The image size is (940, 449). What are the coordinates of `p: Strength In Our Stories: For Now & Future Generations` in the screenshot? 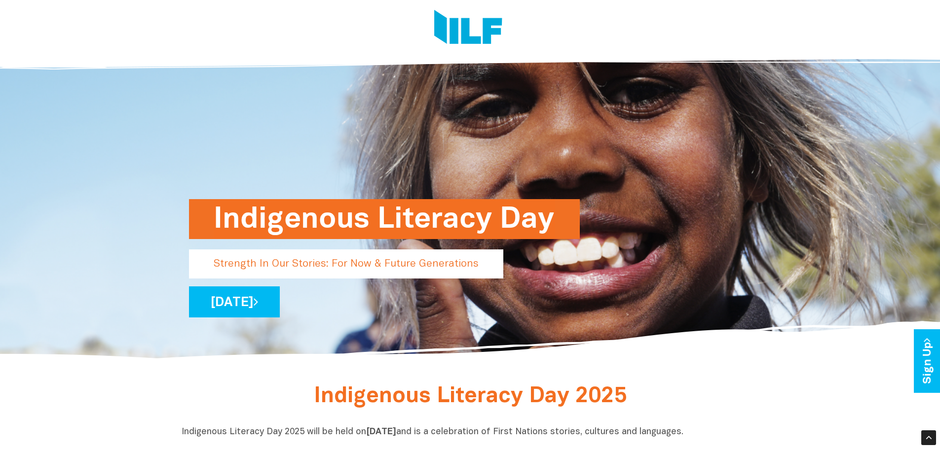 It's located at (346, 264).